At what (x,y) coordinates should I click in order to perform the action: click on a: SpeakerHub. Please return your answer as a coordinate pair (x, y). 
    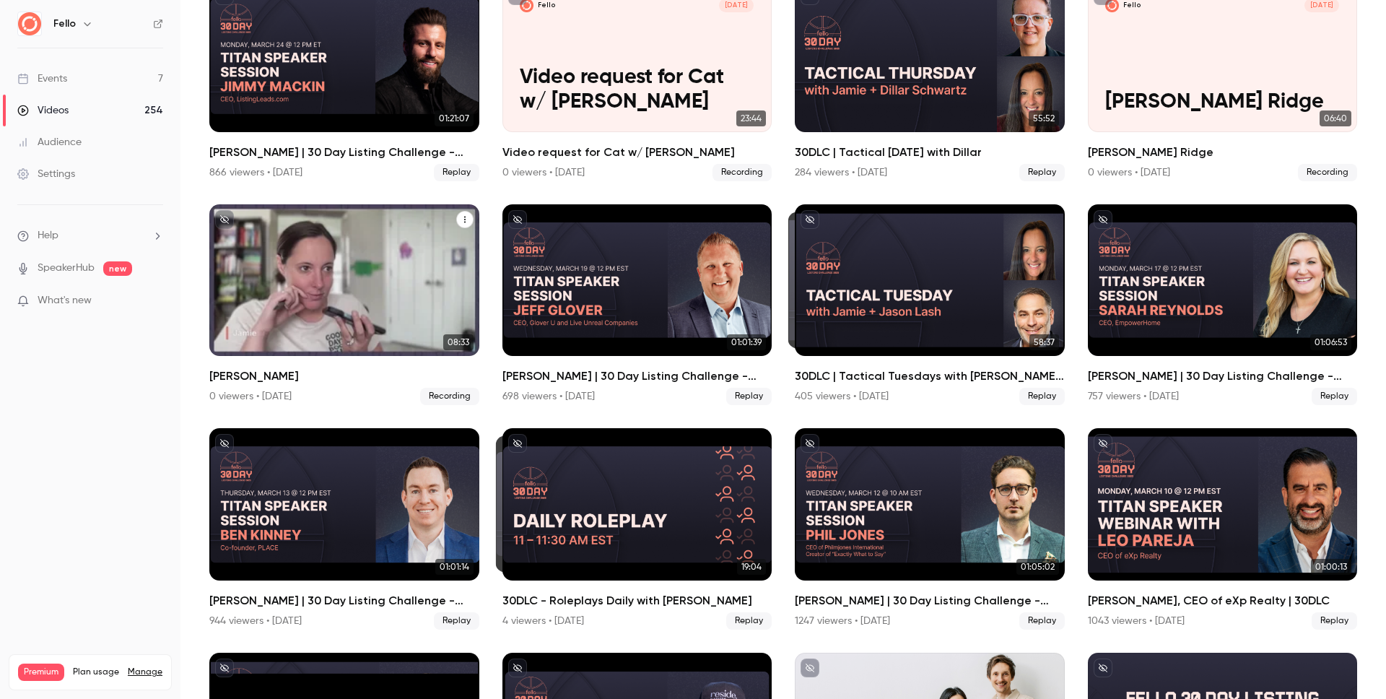
    Looking at the image, I should click on (66, 268).